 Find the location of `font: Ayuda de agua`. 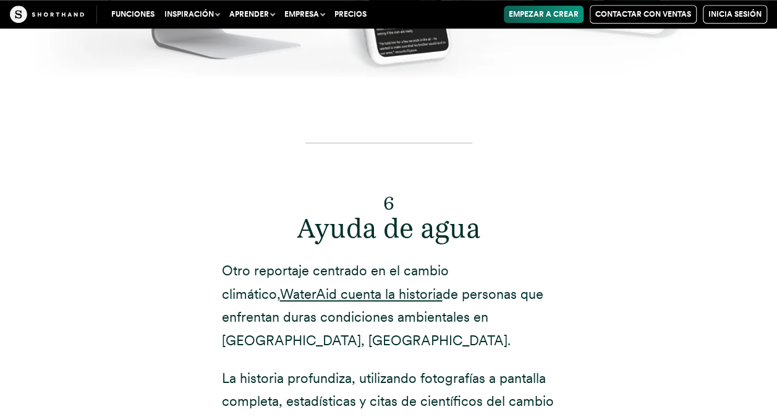

font: Ayuda de agua is located at coordinates (388, 227).